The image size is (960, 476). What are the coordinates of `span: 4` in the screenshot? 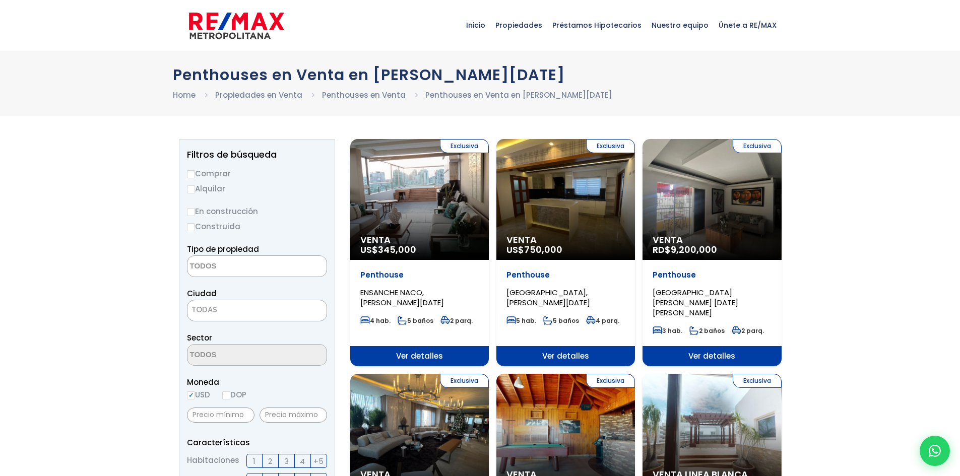 It's located at (302, 461).